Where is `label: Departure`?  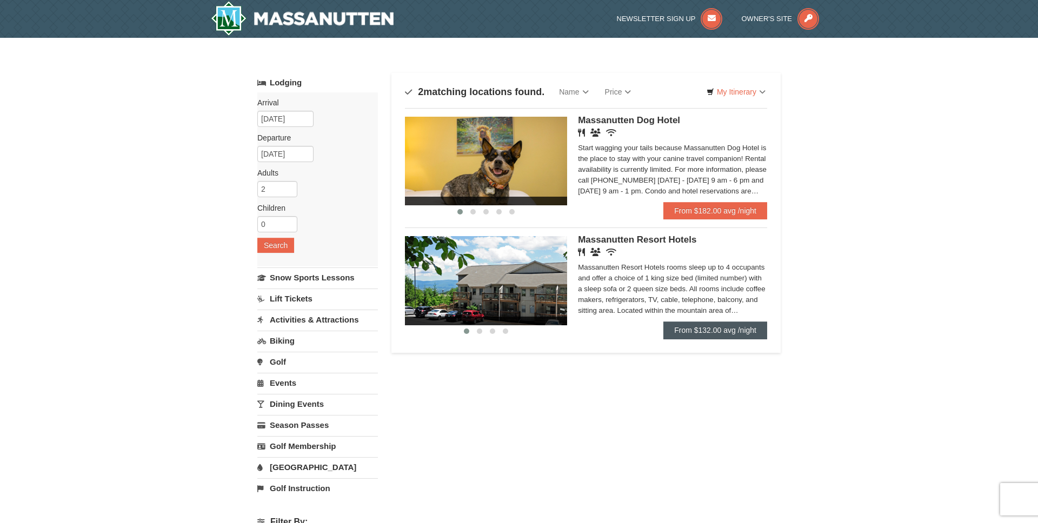
label: Departure is located at coordinates (314, 138).